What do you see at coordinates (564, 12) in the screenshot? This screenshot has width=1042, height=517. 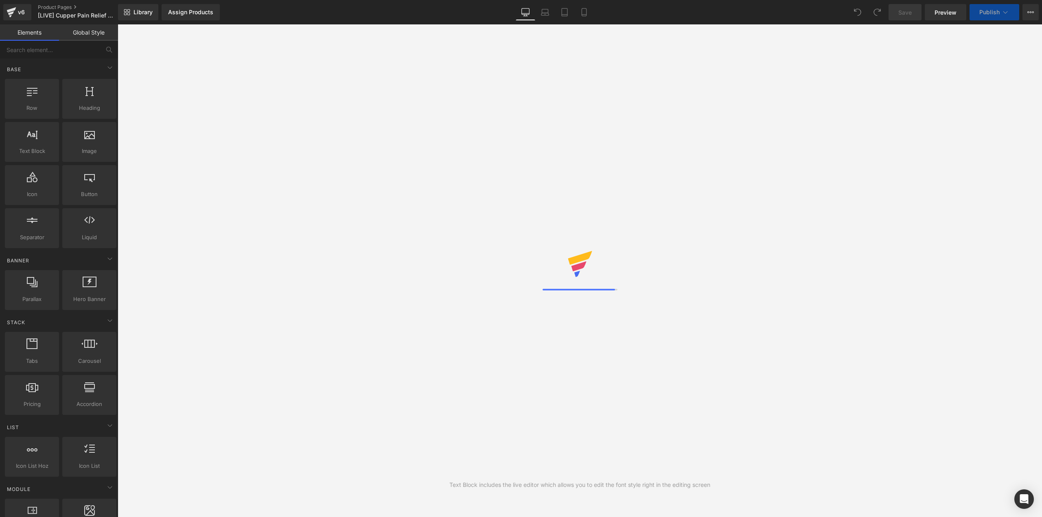 I see `a: Tablet` at bounding box center [564, 12].